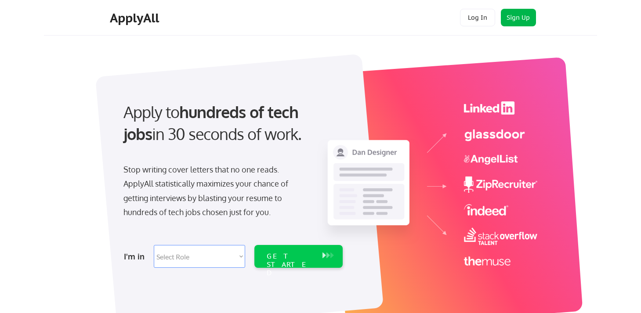 This screenshot has height=313, width=641. What do you see at coordinates (477, 18) in the screenshot?
I see `button: Log In` at bounding box center [477, 18].